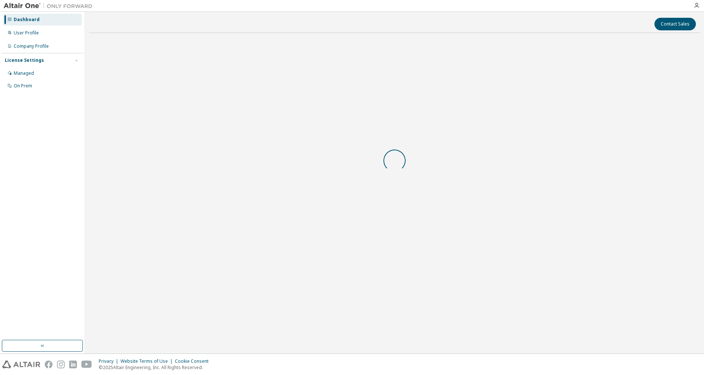 This screenshot has width=704, height=375. Describe the element at coordinates (24, 60) in the screenshot. I see `div: License Settings` at that location.